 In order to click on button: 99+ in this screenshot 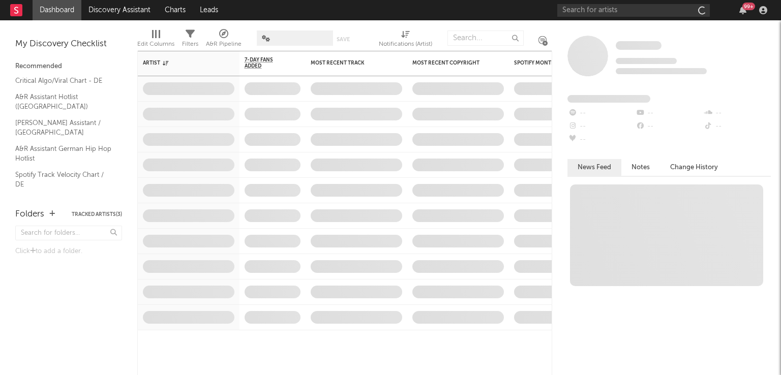, I will do `click(743, 10)`.